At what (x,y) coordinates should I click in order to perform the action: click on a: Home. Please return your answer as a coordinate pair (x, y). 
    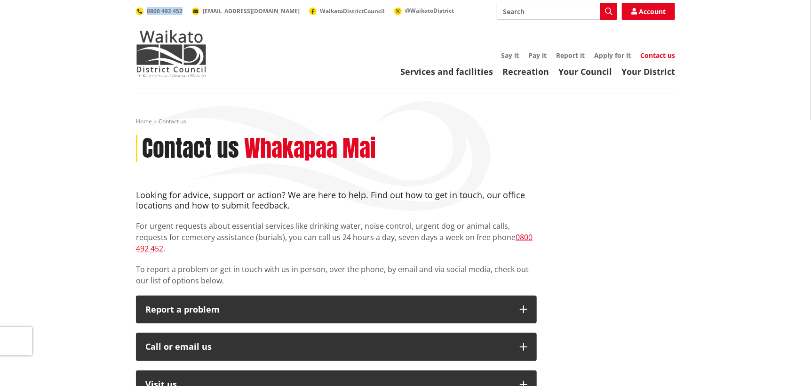
    Looking at the image, I should click on (144, 121).